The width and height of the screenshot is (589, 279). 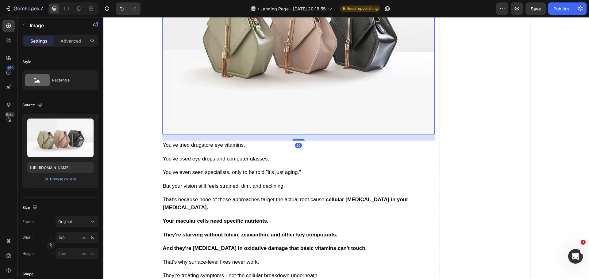 I want to click on button: 7, so click(x=24, y=9).